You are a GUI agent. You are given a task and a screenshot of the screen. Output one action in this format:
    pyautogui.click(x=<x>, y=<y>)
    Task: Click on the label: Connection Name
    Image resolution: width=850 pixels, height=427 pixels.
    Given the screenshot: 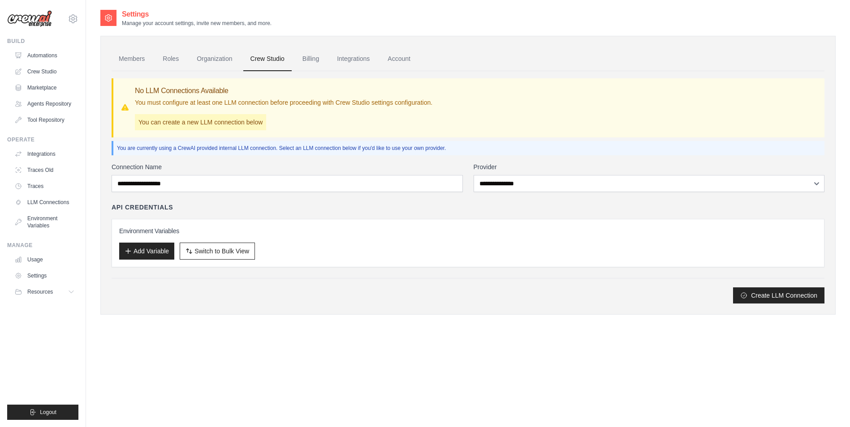 What is the action you would take?
    pyautogui.click(x=287, y=167)
    